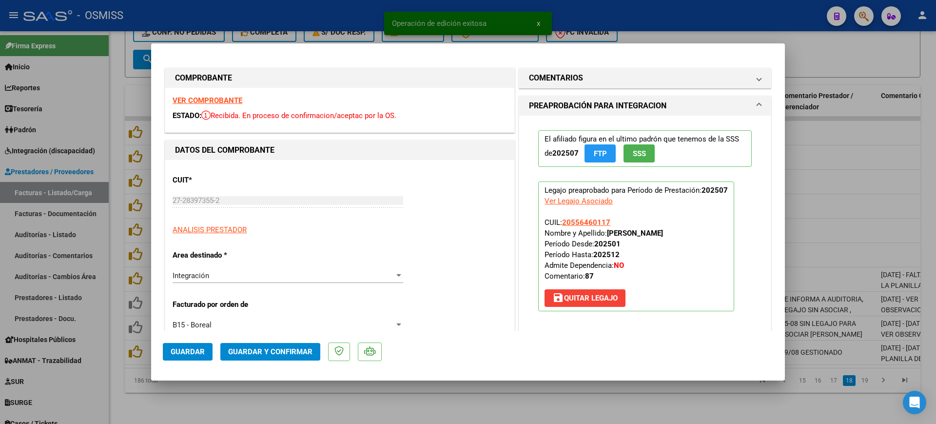 This screenshot has width=936, height=424. Describe the element at coordinates (598, 106) in the screenshot. I see `h1: PREAPROBACIÓN PARA INTEGRACION` at that location.